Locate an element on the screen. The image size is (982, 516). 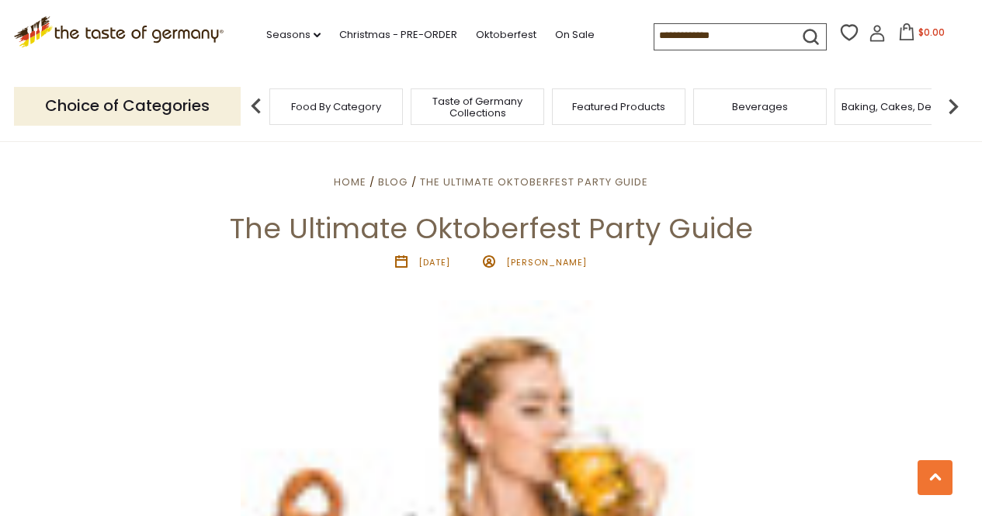
img: previous arrow is located at coordinates (256, 106).